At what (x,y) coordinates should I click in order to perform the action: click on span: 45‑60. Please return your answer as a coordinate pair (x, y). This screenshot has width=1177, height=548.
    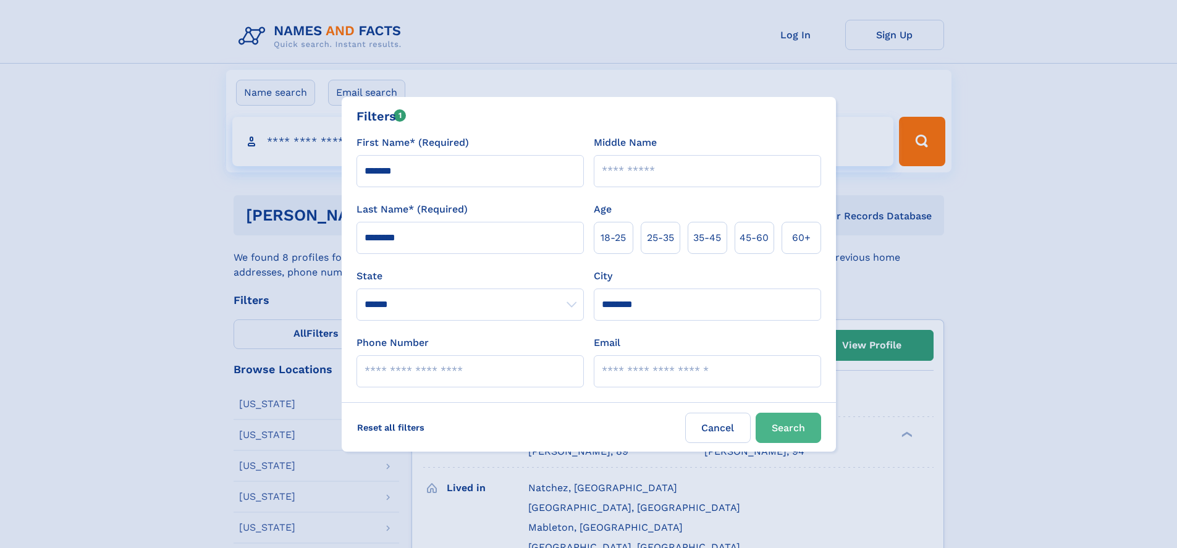
    Looking at the image, I should click on (754, 238).